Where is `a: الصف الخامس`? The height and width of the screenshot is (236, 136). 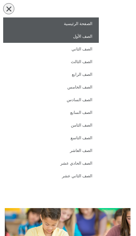
a: الصف الخامس is located at coordinates (51, 87).